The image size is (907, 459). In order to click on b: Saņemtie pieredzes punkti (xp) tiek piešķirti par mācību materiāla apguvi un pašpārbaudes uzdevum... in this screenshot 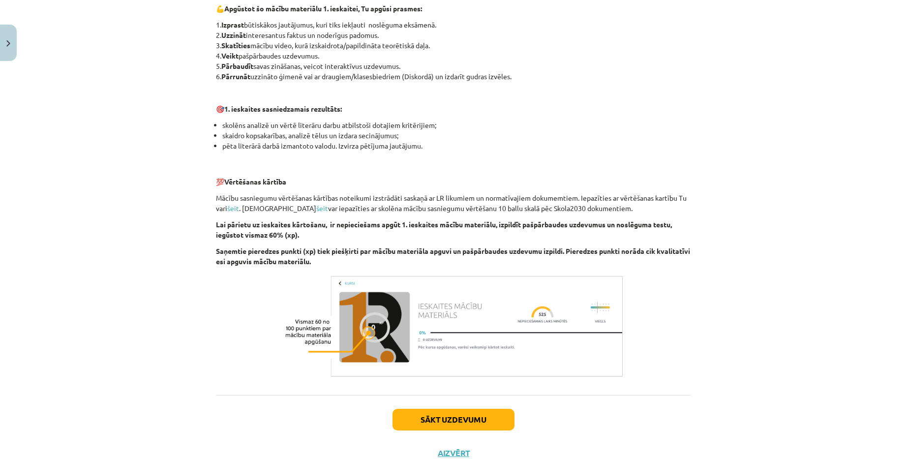, I will do `click(453, 256)`.